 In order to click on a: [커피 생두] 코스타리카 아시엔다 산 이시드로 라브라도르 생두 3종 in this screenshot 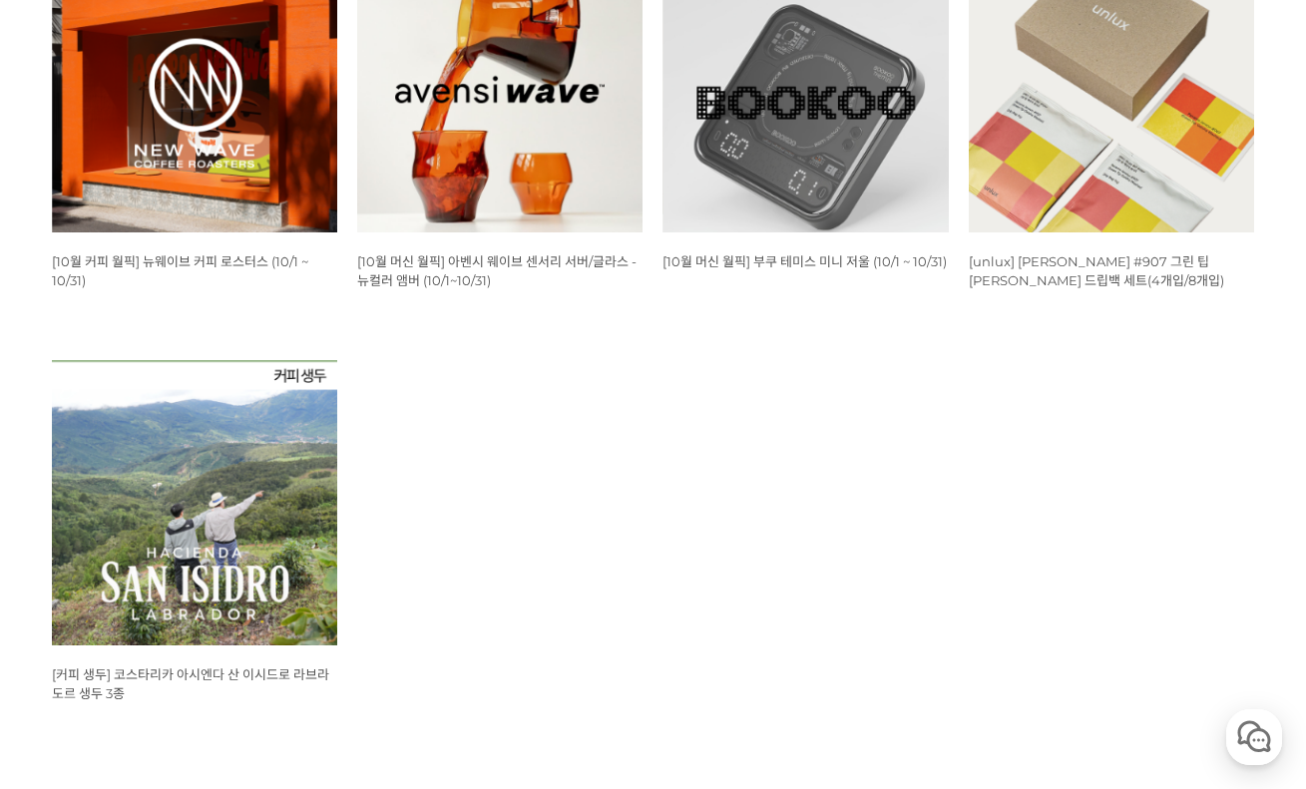, I will do `click(191, 684)`.